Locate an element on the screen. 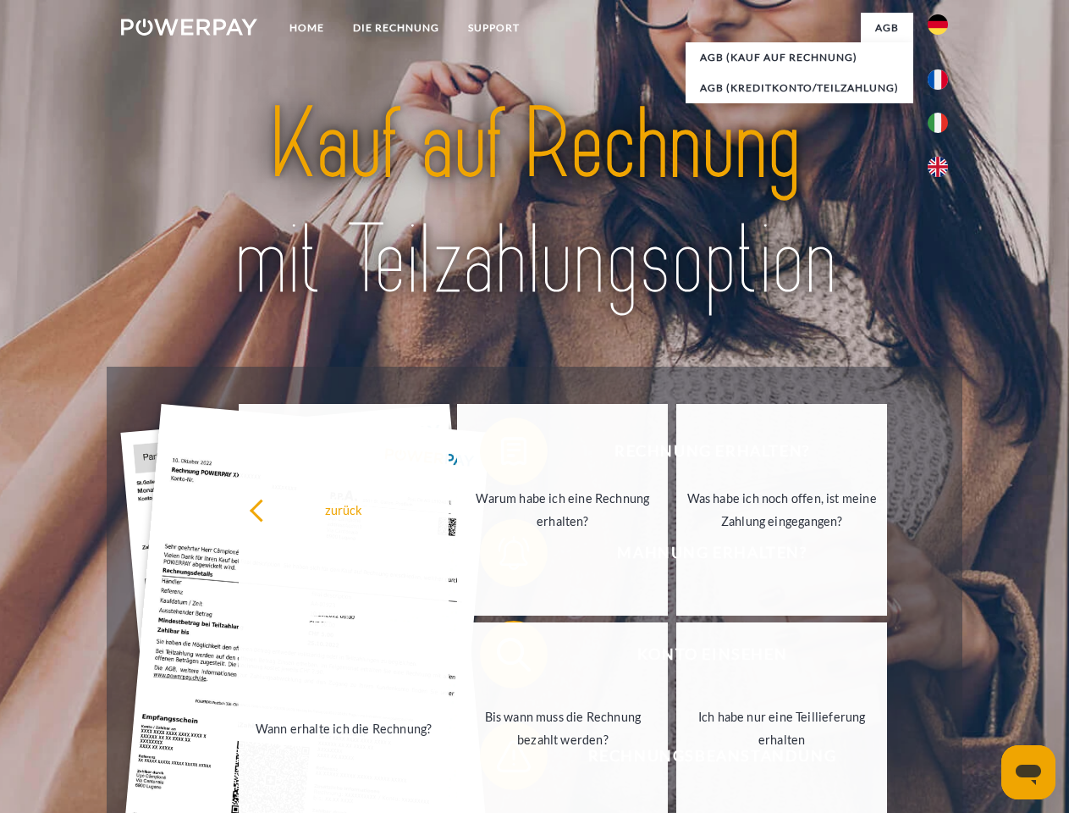  img: en is located at coordinates (938, 167).